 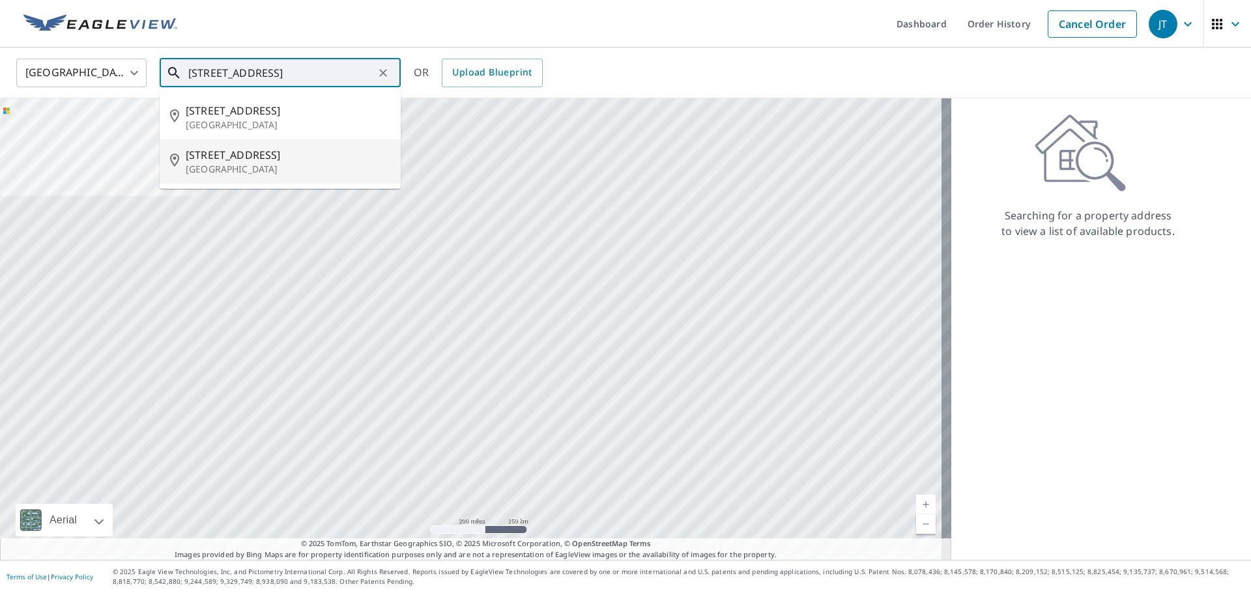 What do you see at coordinates (1088, 223) in the screenshot?
I see `p: Searching for a property address to view a list of available products.` at bounding box center [1088, 223].